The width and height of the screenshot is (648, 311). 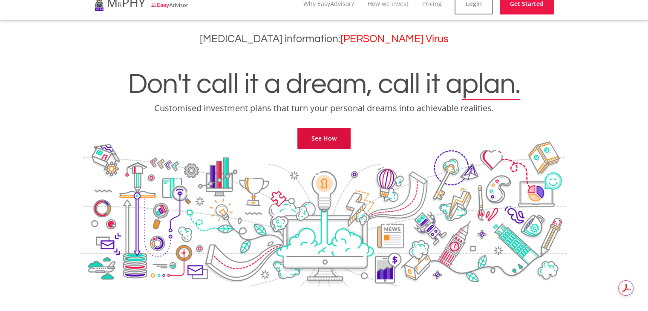 I want to click on a: See How, so click(x=324, y=139).